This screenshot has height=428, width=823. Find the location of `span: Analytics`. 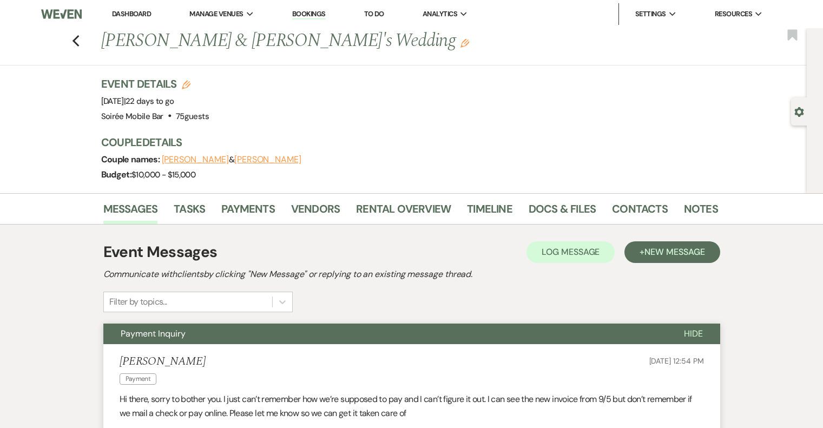

span: Analytics is located at coordinates (440, 14).